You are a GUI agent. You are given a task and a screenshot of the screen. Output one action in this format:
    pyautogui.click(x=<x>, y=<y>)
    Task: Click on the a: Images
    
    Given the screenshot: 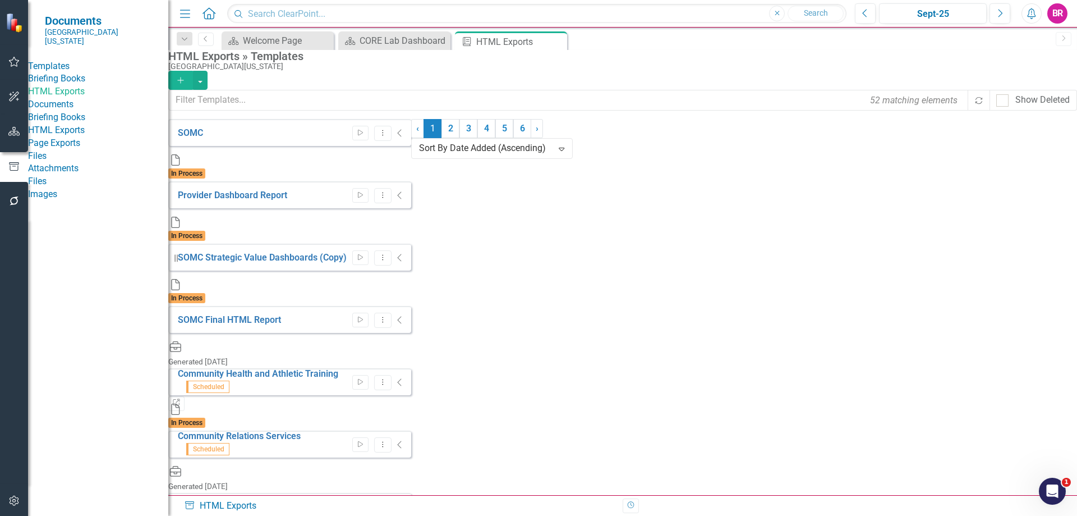 What is the action you would take?
    pyautogui.click(x=98, y=194)
    